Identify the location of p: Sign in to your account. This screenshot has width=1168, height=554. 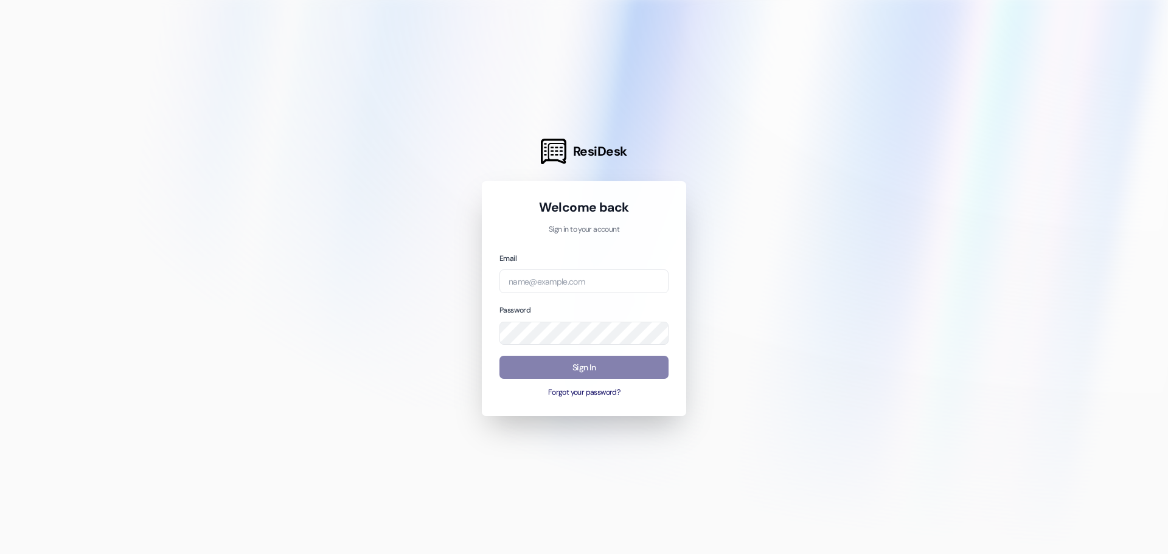
(584, 230).